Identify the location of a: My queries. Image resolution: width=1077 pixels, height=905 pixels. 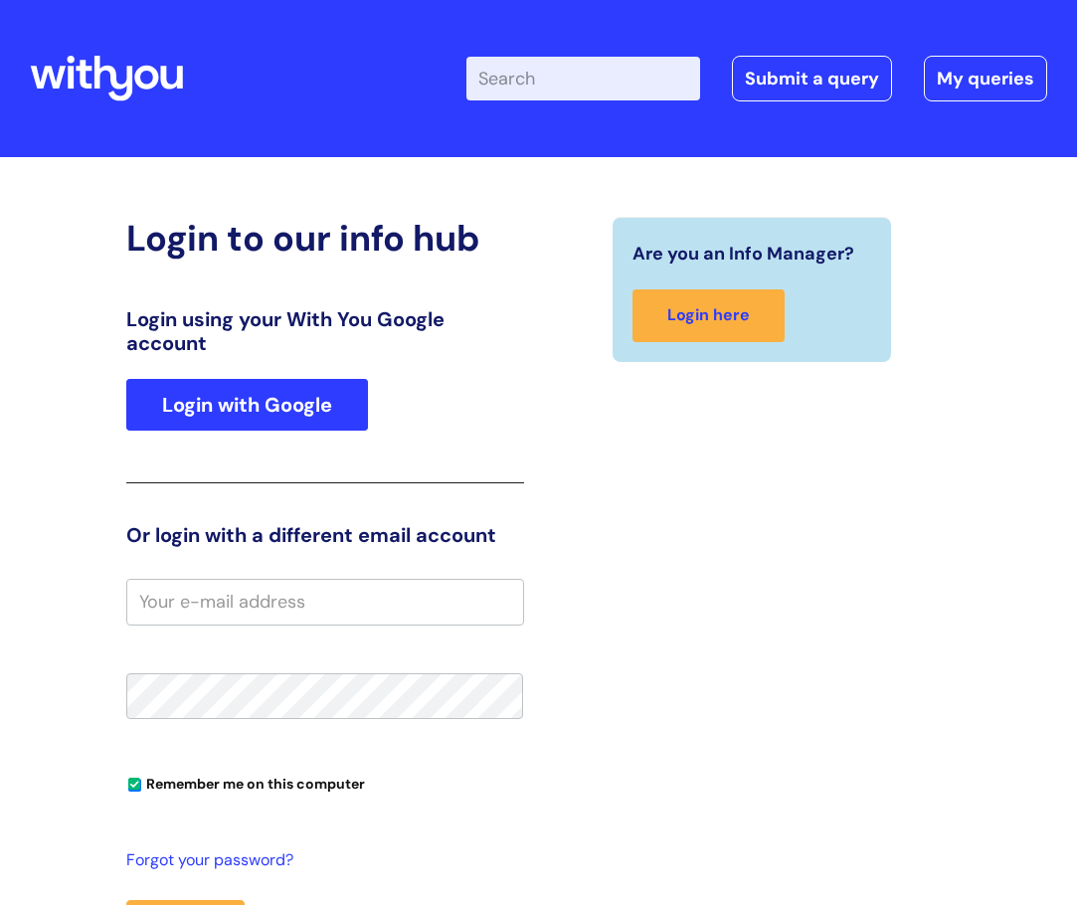
(985, 79).